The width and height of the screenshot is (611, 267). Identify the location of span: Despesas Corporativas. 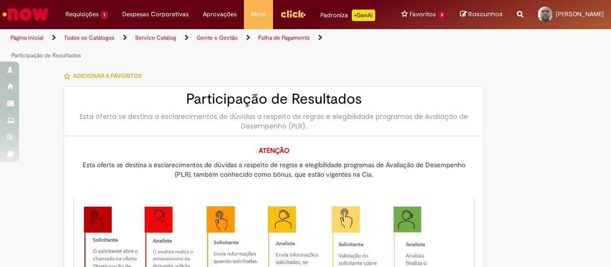
(155, 14).